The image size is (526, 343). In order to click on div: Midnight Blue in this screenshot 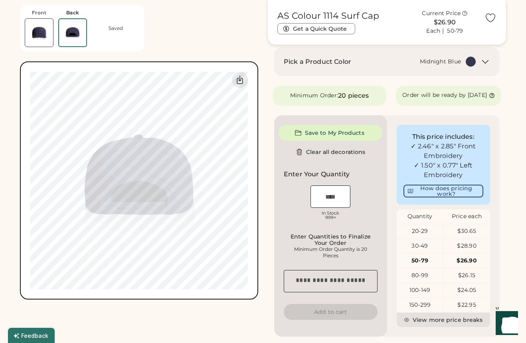, I will do `click(440, 62)`.